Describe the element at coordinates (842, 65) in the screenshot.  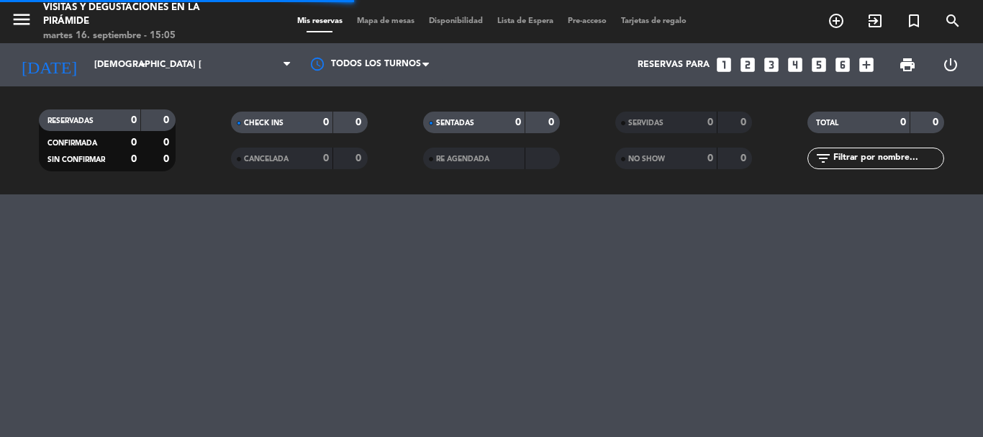
I see `i: looks_6` at that location.